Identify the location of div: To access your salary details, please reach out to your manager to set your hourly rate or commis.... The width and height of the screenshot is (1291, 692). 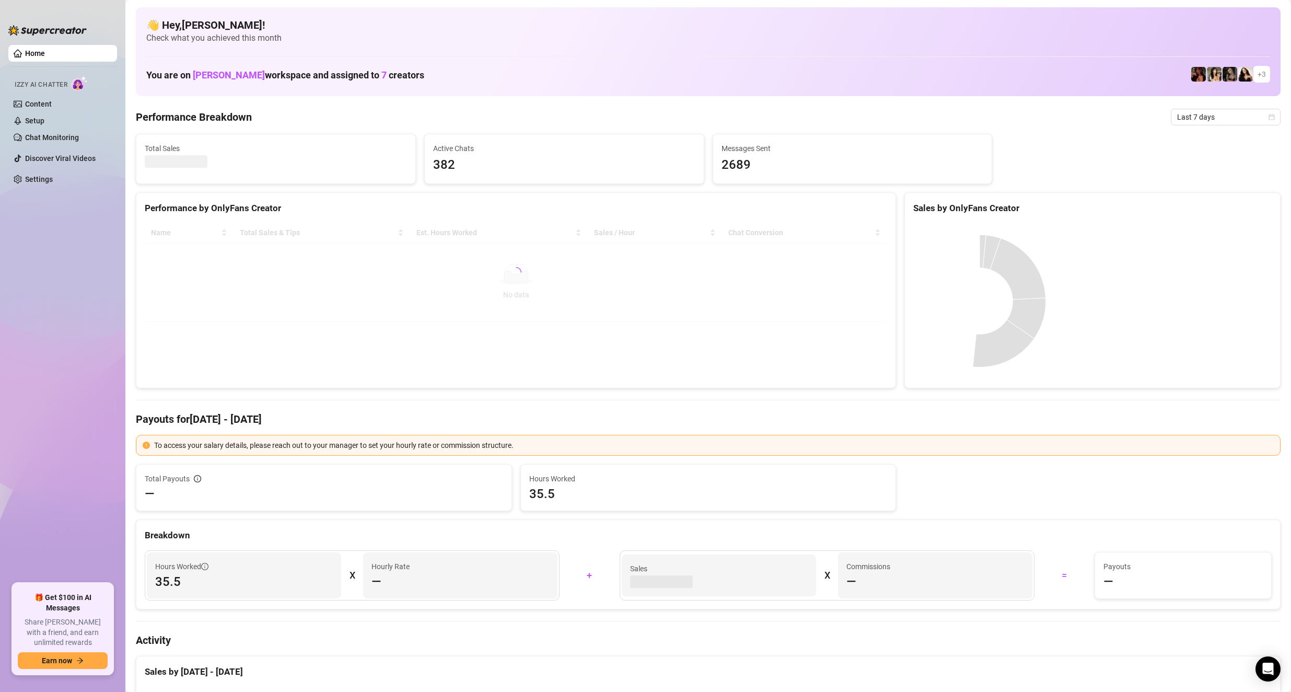
(714, 445).